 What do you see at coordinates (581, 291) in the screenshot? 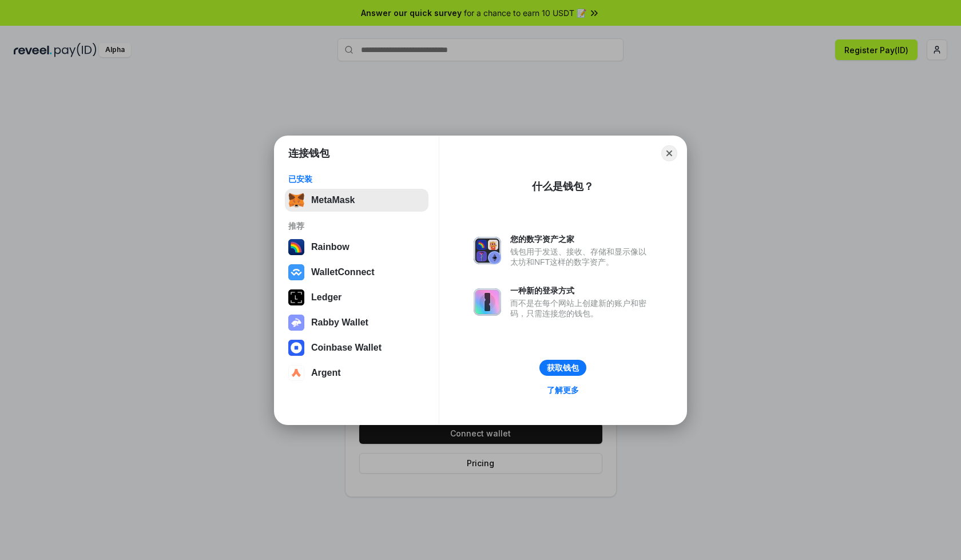
I see `div: 一种新的登录方式` at bounding box center [581, 291].